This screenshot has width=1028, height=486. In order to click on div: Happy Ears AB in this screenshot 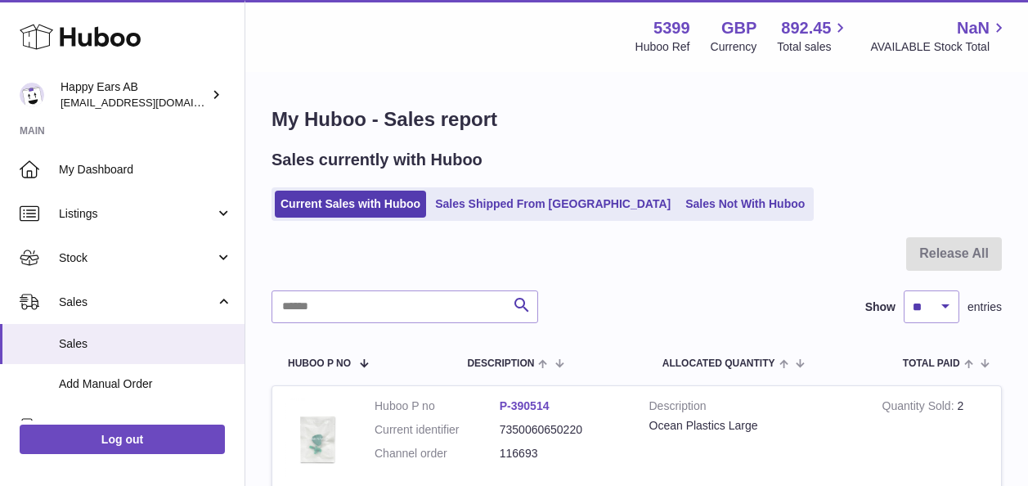, I will do `click(134, 95)`.